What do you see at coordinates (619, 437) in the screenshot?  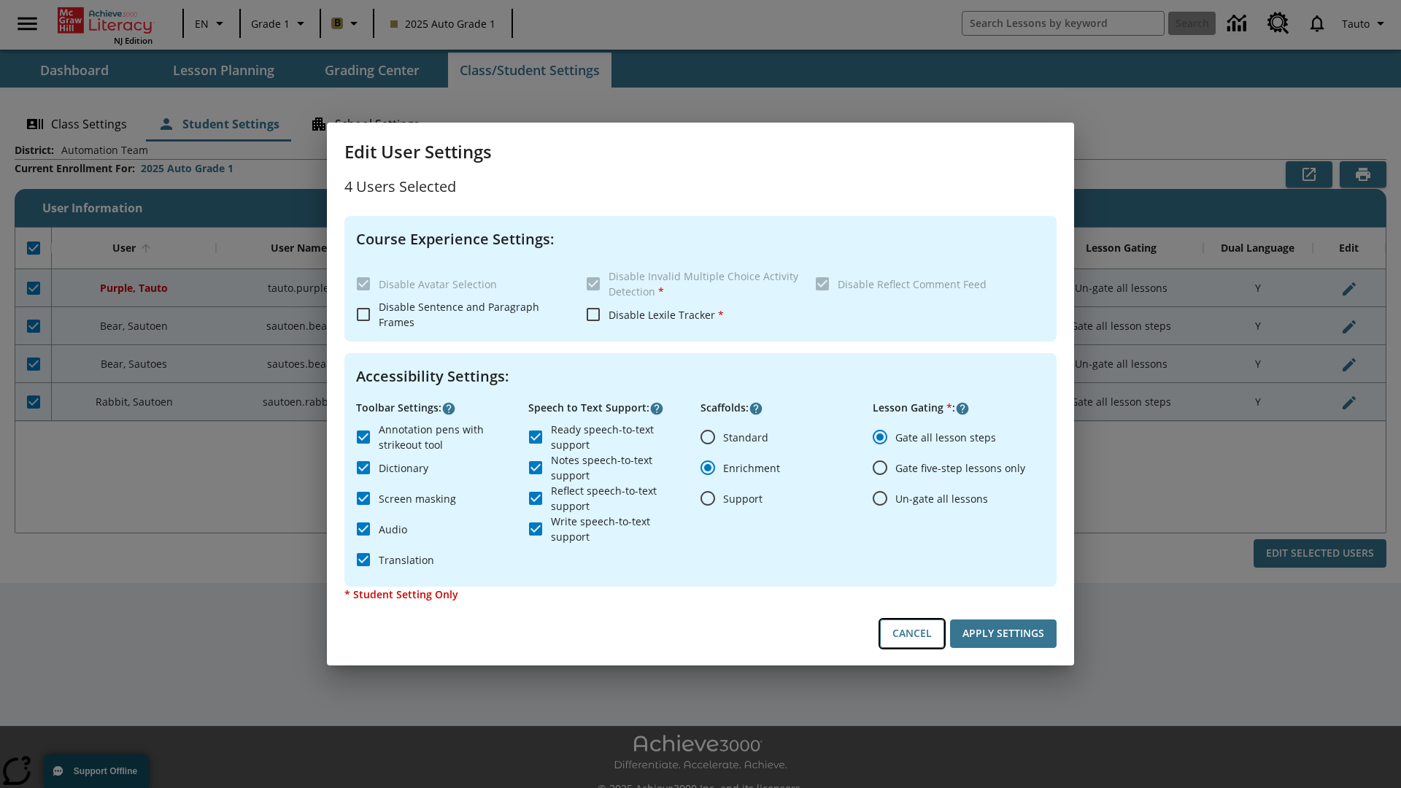 I see `span: Ready speech-to-text support` at bounding box center [619, 437].